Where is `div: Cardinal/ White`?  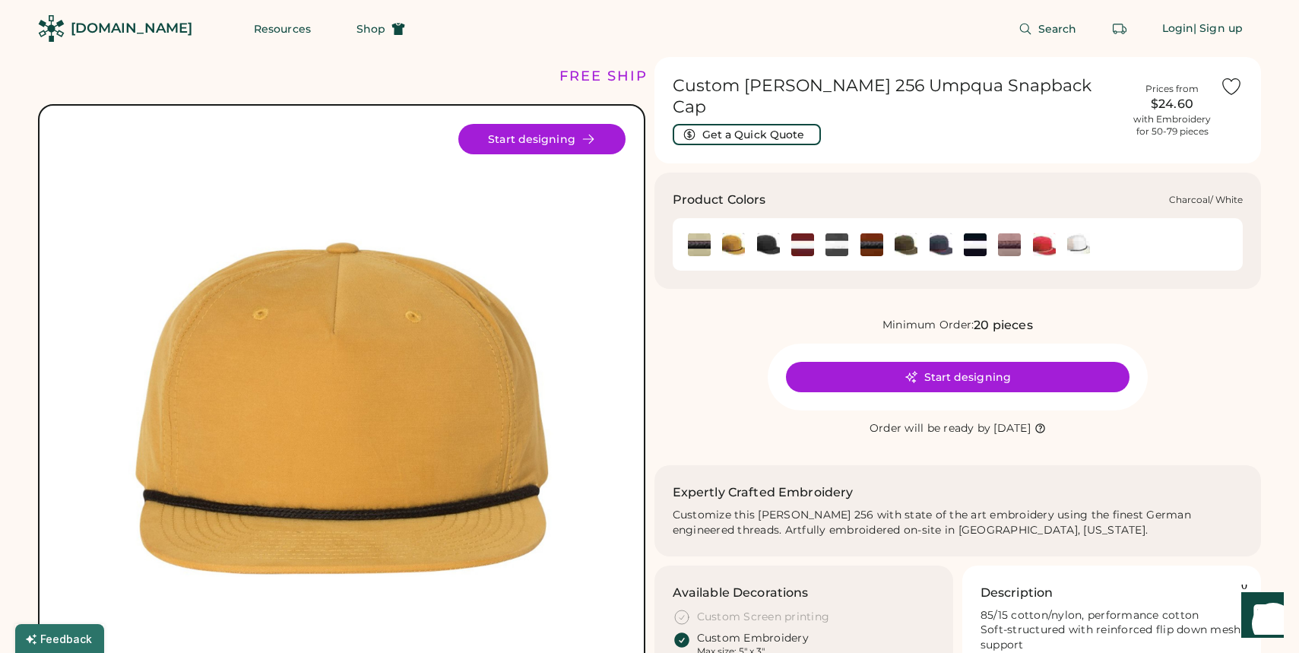 div: Cardinal/ White is located at coordinates (803, 245).